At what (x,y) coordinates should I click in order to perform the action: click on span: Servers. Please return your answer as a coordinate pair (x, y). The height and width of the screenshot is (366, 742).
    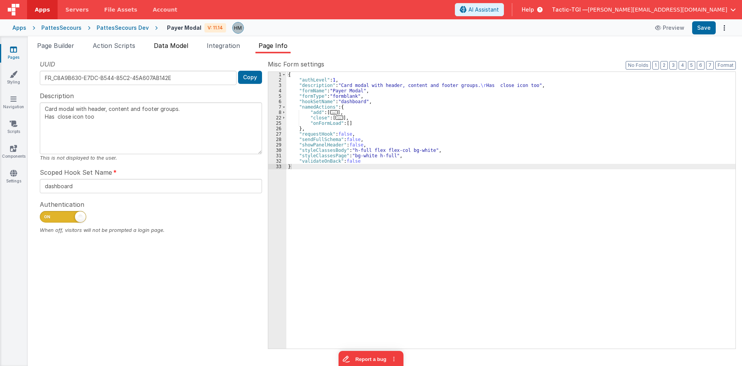
    Looking at the image, I should click on (77, 10).